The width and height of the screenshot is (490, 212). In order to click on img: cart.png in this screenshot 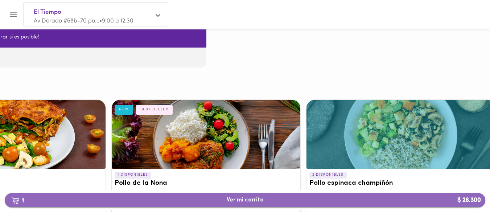, I will do `click(15, 200)`.